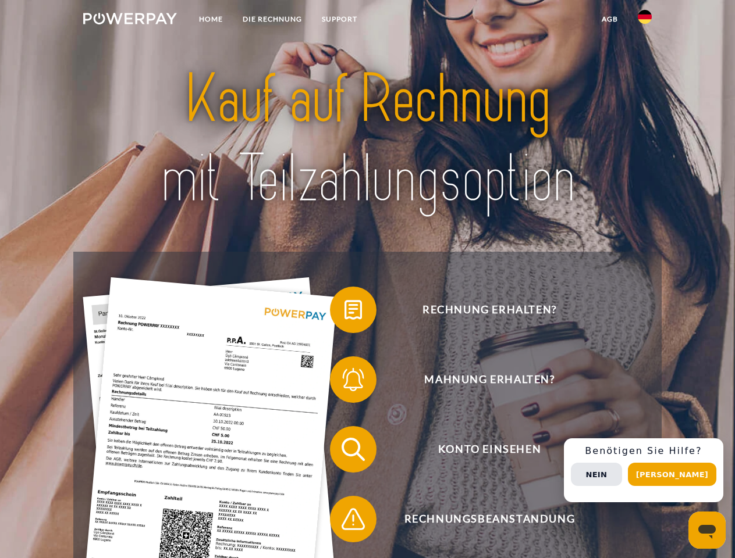 This screenshot has height=558, width=735. Describe the element at coordinates (353, 380) in the screenshot. I see `img: qb_bell.svg` at that location.